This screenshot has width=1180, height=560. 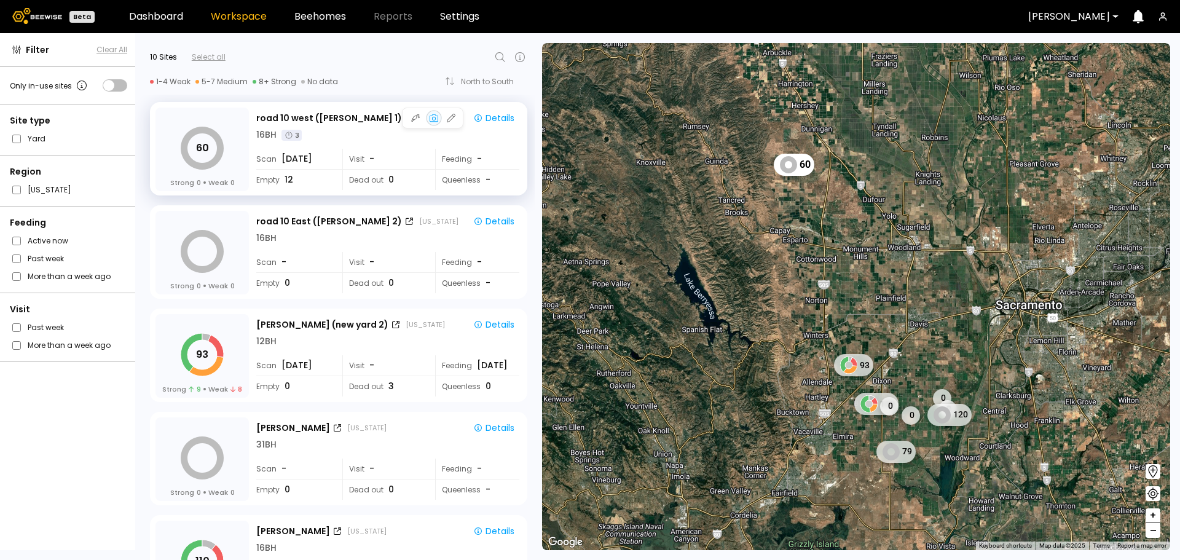 What do you see at coordinates (202, 147) in the screenshot?
I see `tspan: 60` at bounding box center [202, 147].